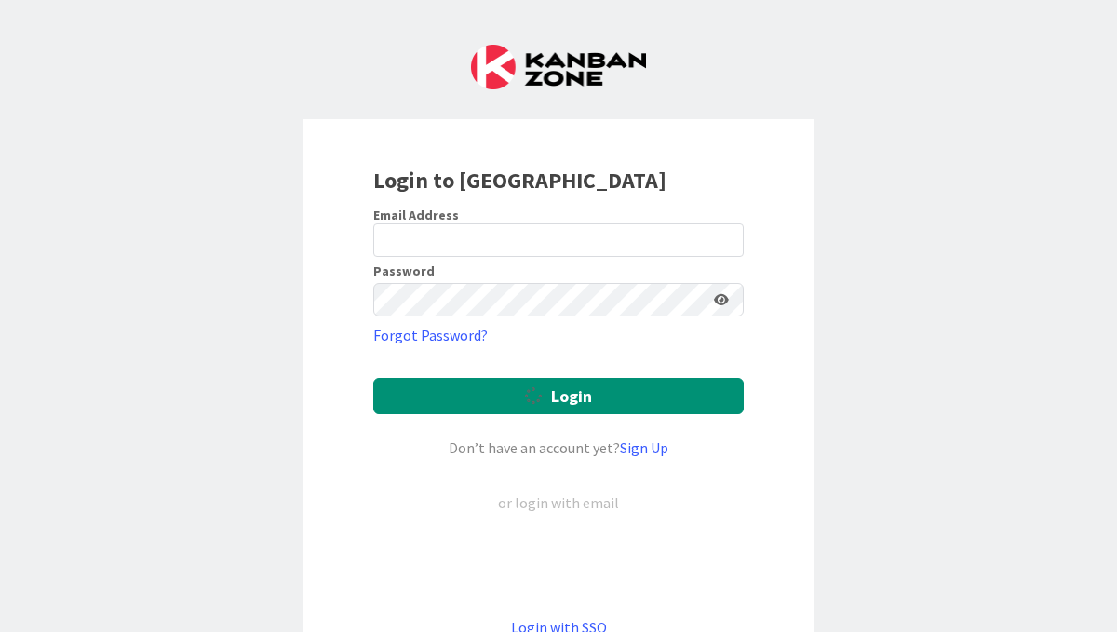  What do you see at coordinates (416, 215) in the screenshot?
I see `label: Email Address` at bounding box center [416, 215].